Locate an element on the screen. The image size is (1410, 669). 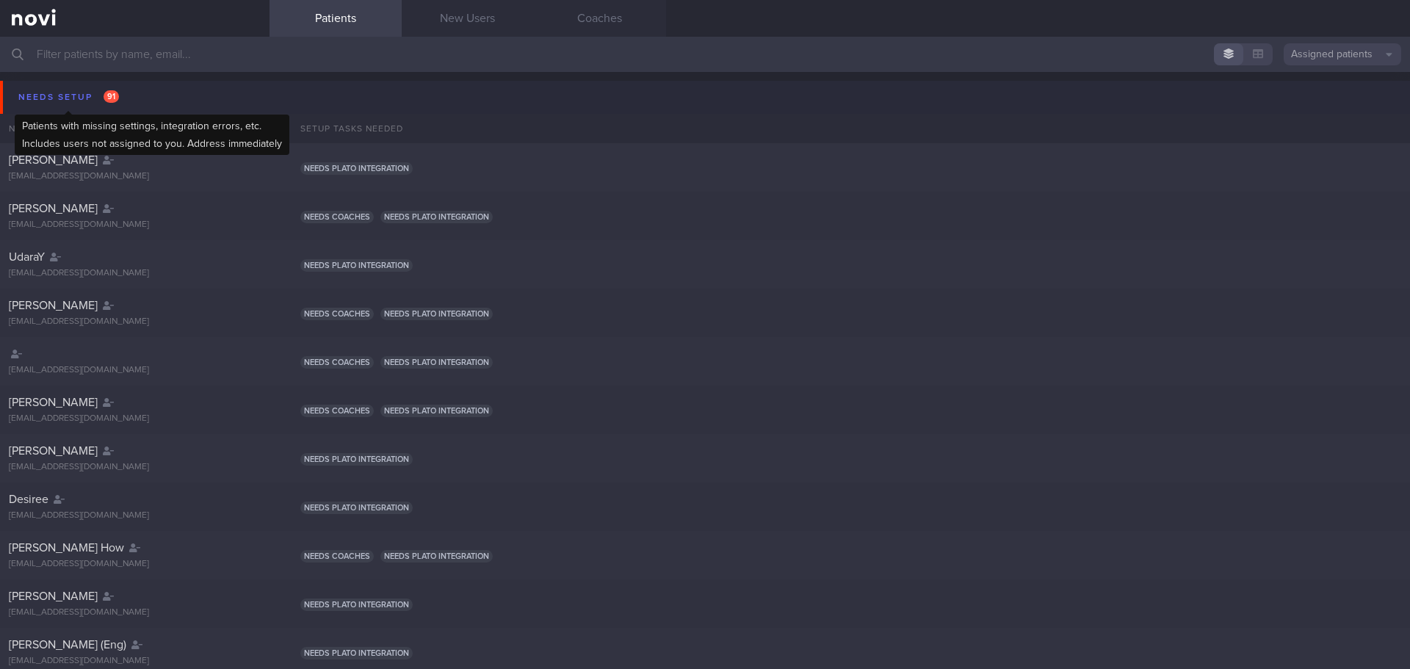
span: 91 is located at coordinates (111, 96).